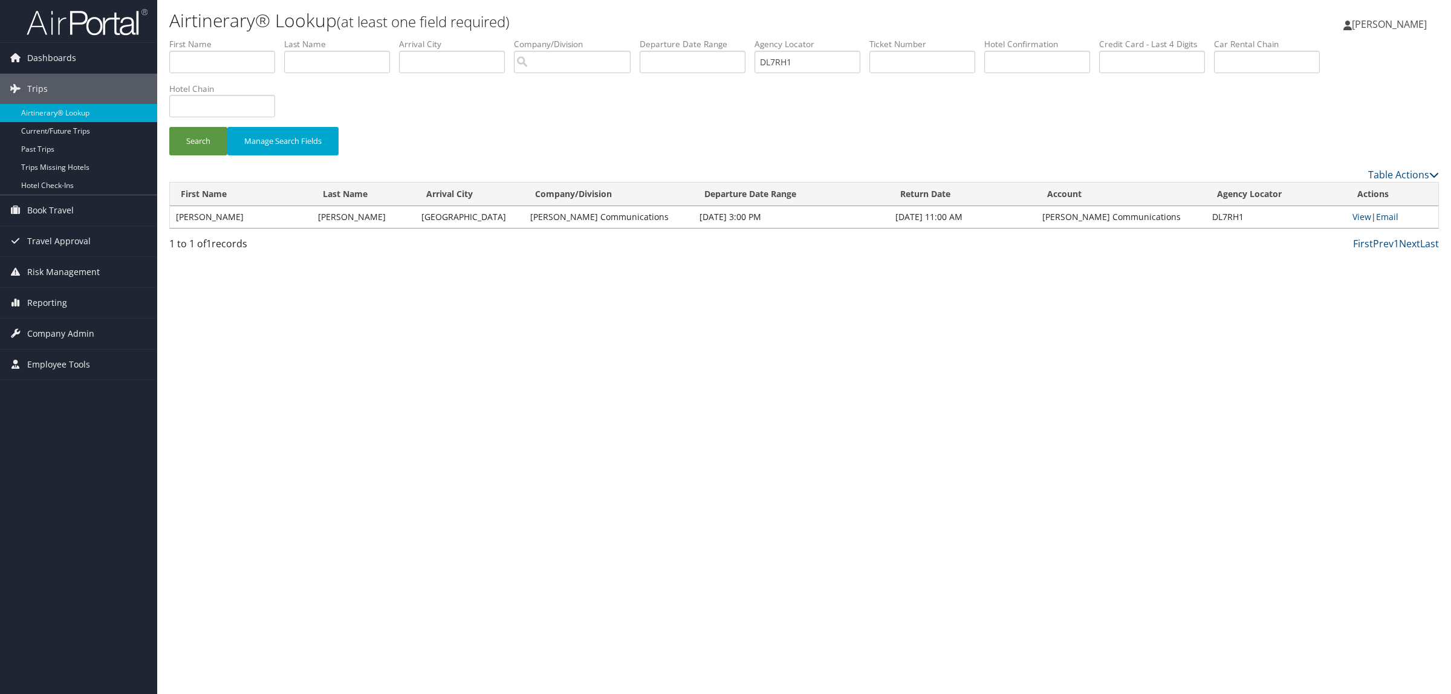 The width and height of the screenshot is (1451, 694). I want to click on label: Last Name, so click(342, 44).